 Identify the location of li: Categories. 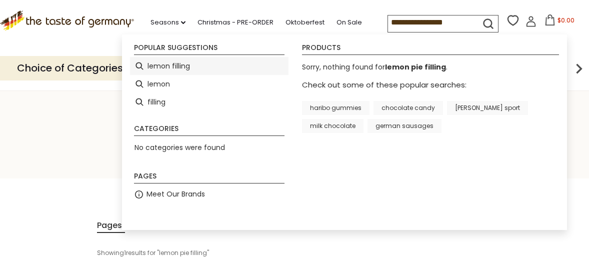
(209, 130).